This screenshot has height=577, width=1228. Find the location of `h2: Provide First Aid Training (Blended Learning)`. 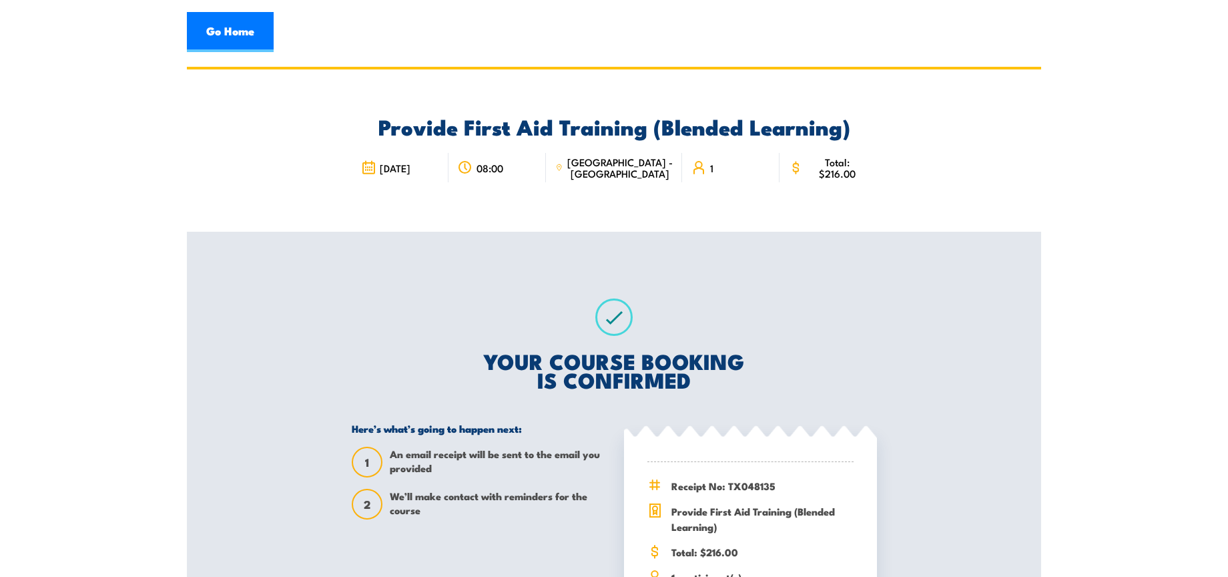

h2: Provide First Aid Training (Blended Learning) is located at coordinates (614, 126).